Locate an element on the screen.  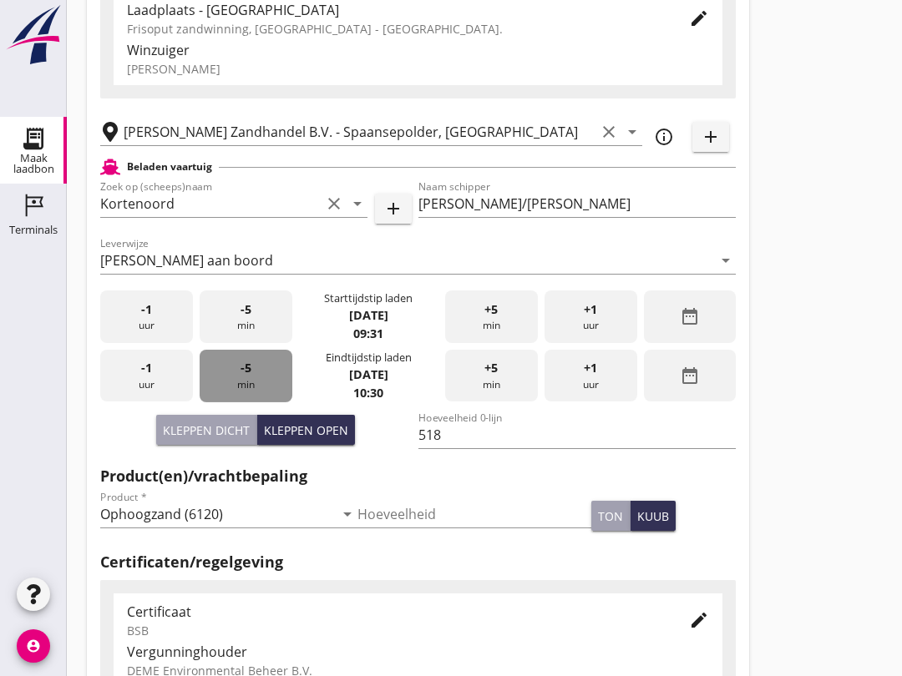
input: Product * is located at coordinates (217, 514).